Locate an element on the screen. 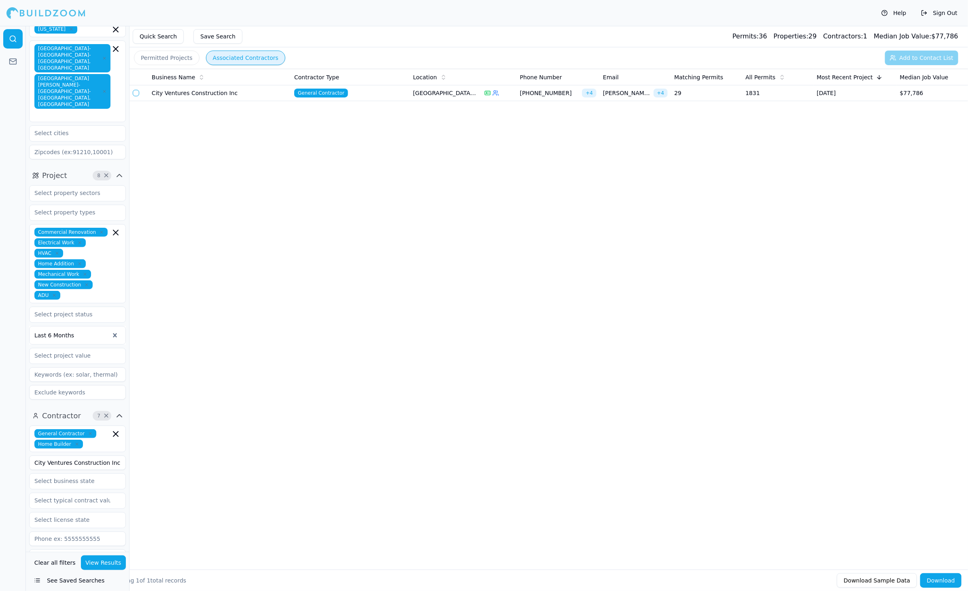 The width and height of the screenshot is (968, 591). button: Contractor7Clear Contractor filters is located at coordinates (77, 416).